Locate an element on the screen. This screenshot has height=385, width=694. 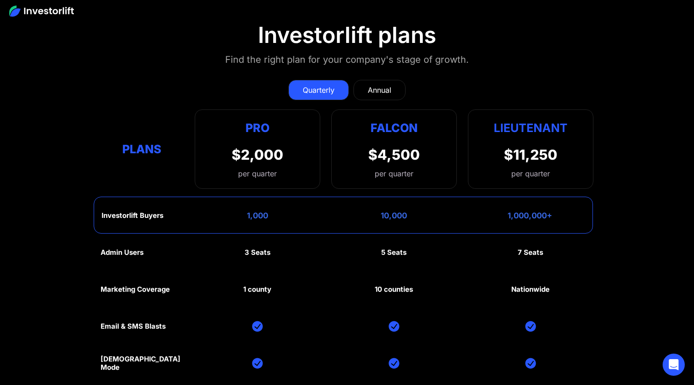
div: Pro is located at coordinates (258, 128).